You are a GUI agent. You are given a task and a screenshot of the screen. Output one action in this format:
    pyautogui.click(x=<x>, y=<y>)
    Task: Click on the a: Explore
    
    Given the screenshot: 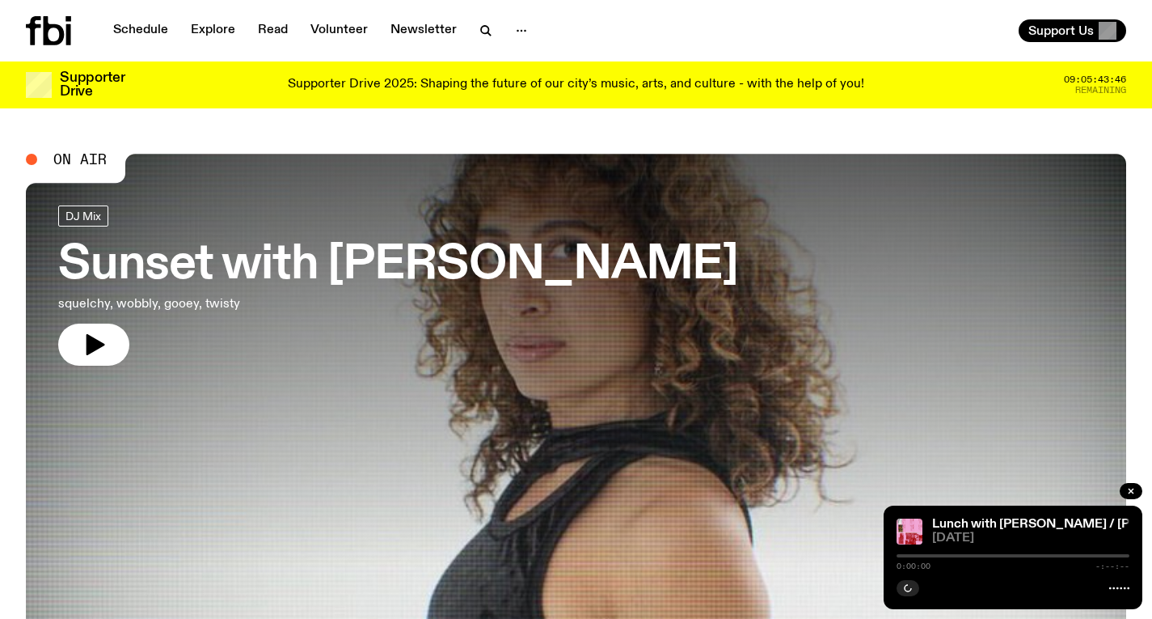 What is the action you would take?
    pyautogui.click(x=213, y=31)
    